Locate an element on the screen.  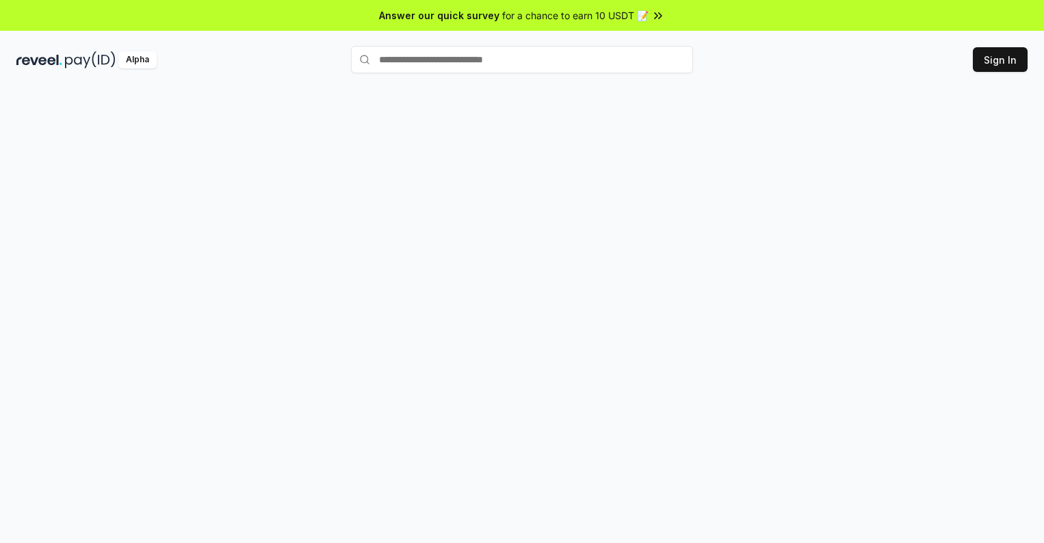
img: reveel_dark is located at coordinates (39, 60).